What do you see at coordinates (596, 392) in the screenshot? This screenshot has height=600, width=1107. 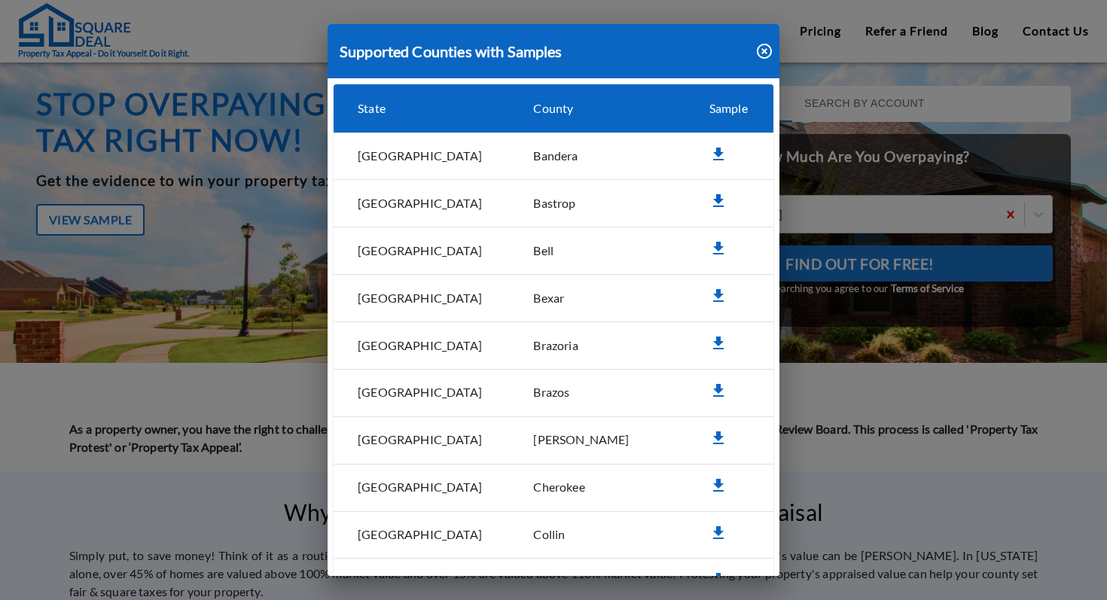 I see `td: Brazos` at bounding box center [596, 392].